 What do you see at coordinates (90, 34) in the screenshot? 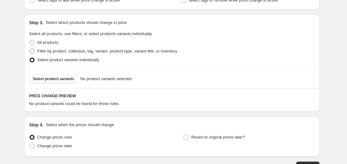
I see `span: Select all products, use filters, or select products variants individually` at bounding box center [90, 34].